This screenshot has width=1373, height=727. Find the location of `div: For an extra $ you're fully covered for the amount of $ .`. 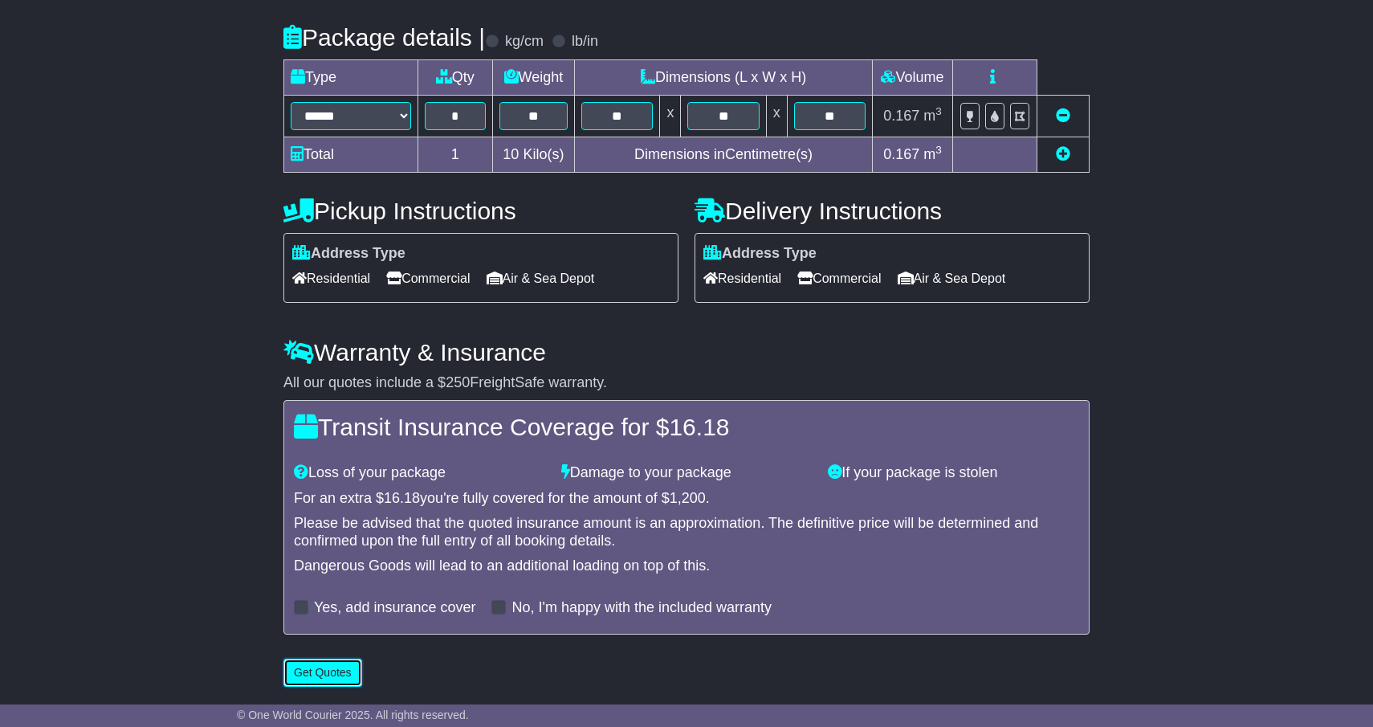

div: For an extra $ you're fully covered for the amount of $ . is located at coordinates (687, 499).